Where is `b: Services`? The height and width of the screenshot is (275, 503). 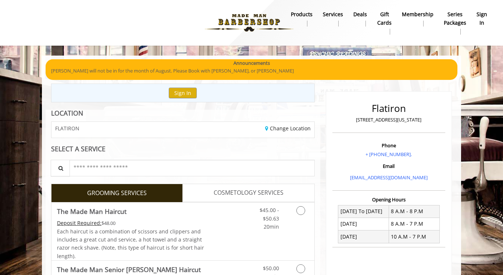
b: Services is located at coordinates (333, 14).